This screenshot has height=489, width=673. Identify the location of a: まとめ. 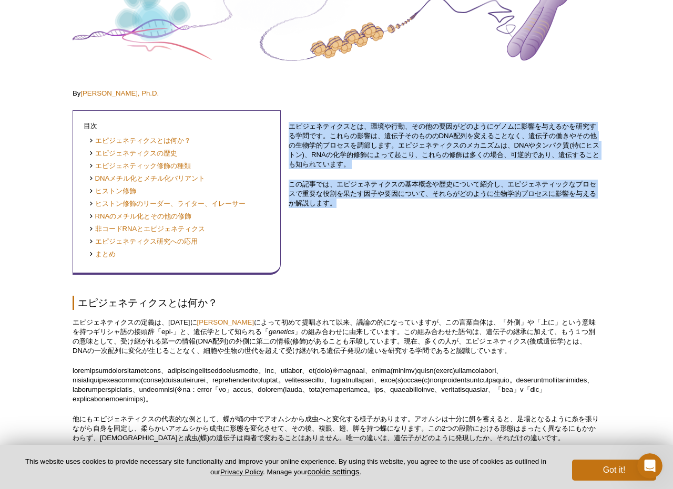
(102, 254).